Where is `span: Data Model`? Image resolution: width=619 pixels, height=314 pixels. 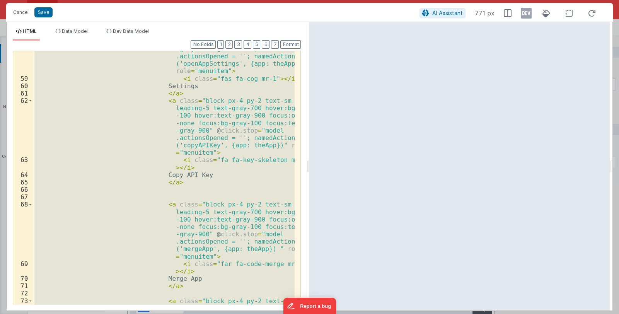
span: Data Model is located at coordinates (75, 31).